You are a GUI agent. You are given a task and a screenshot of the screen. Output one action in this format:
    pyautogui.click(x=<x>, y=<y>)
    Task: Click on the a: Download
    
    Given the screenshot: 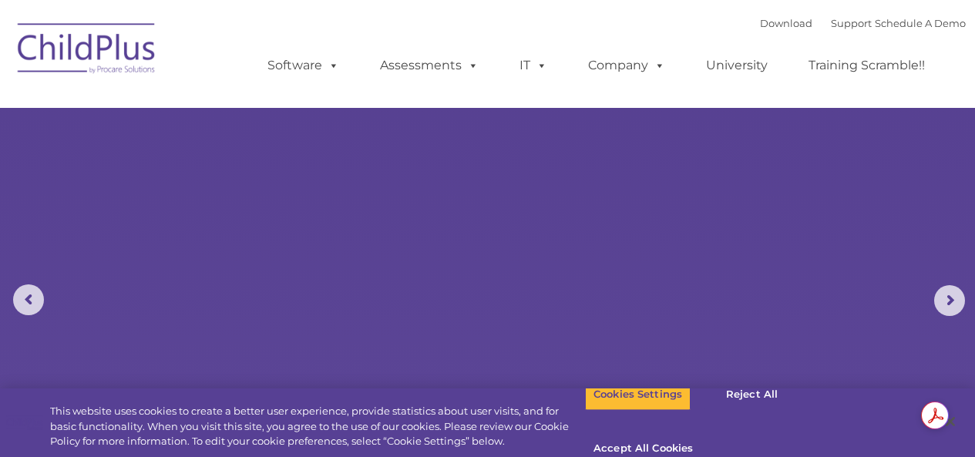 What is the action you would take?
    pyautogui.click(x=786, y=23)
    